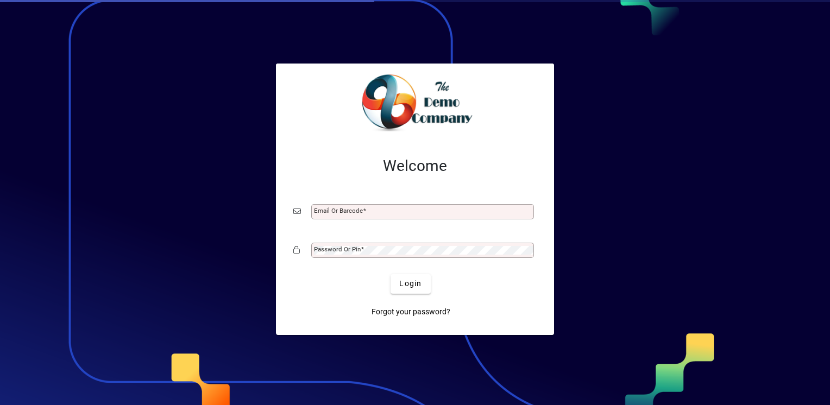 This screenshot has height=405, width=830. What do you see at coordinates (411, 312) in the screenshot?
I see `a: Forgot your password?` at bounding box center [411, 312].